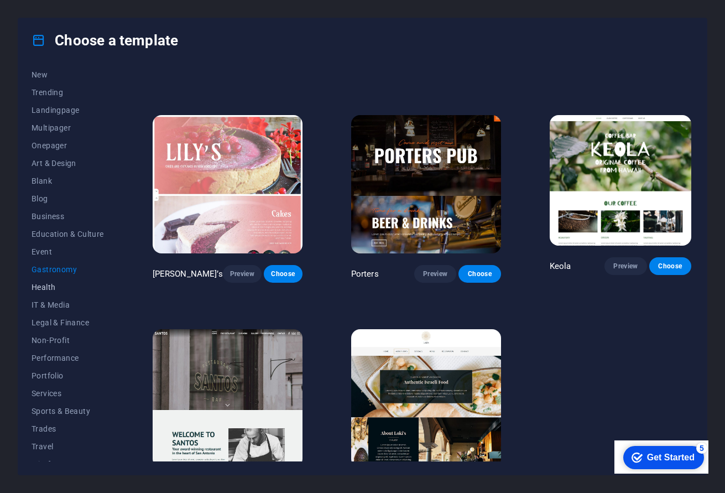 The width and height of the screenshot is (725, 493). I want to click on button: Education & Culture, so click(67, 234).